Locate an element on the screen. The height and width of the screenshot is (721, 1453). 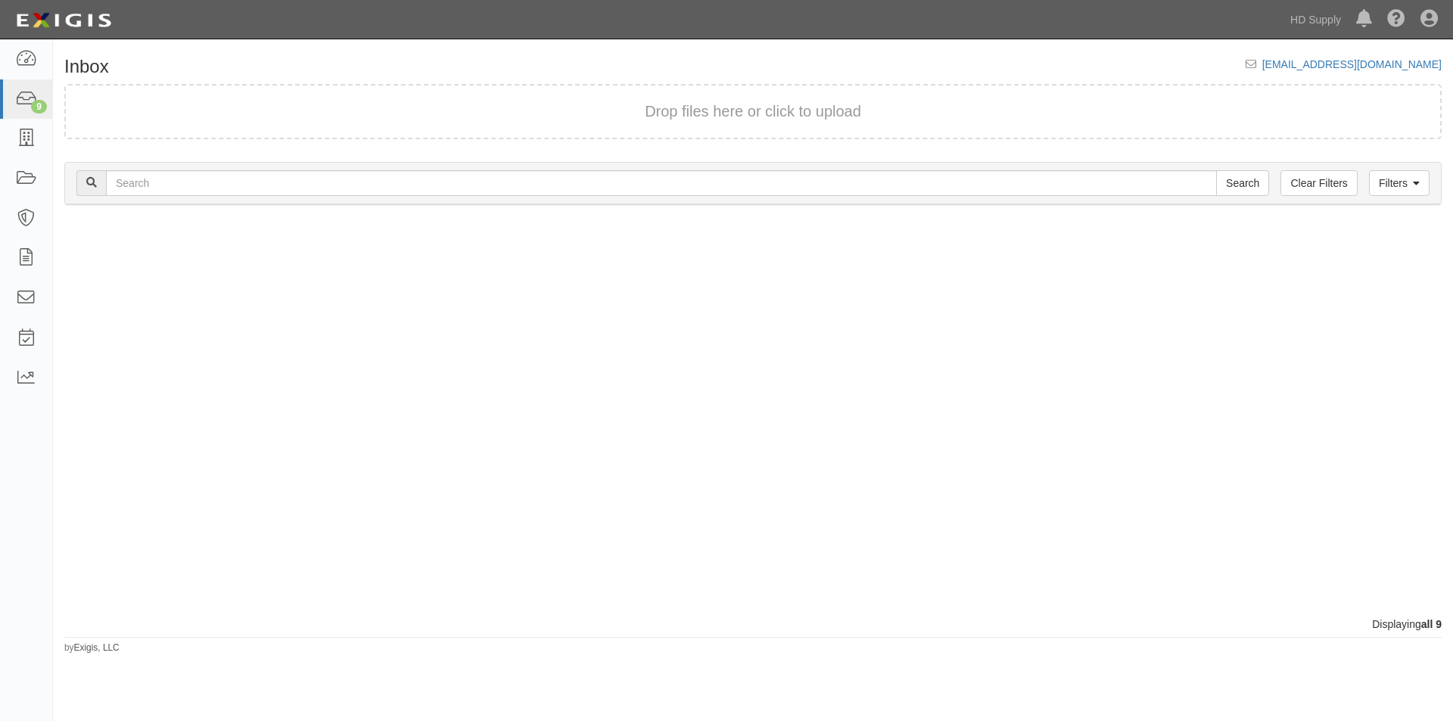
i: Help Center - Complianz is located at coordinates (1396, 20).